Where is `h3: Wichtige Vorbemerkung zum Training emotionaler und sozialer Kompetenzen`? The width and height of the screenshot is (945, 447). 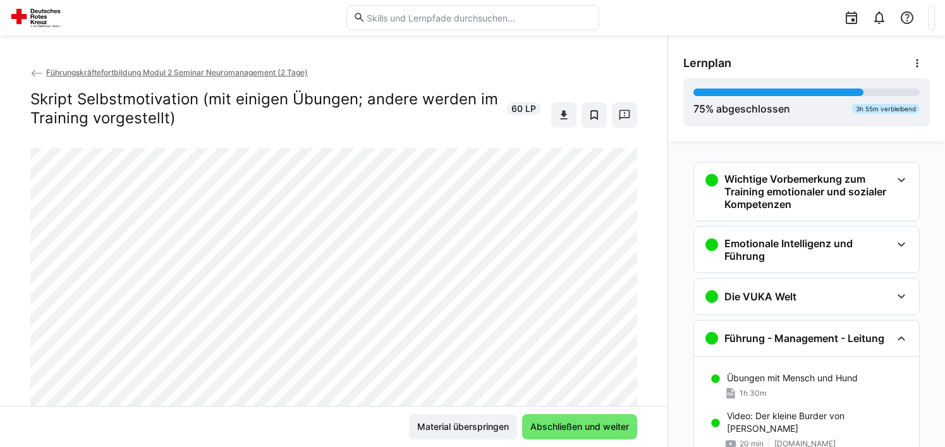
h3: Wichtige Vorbemerkung zum Training emotionaler und sozialer Kompetenzen is located at coordinates (808, 192).